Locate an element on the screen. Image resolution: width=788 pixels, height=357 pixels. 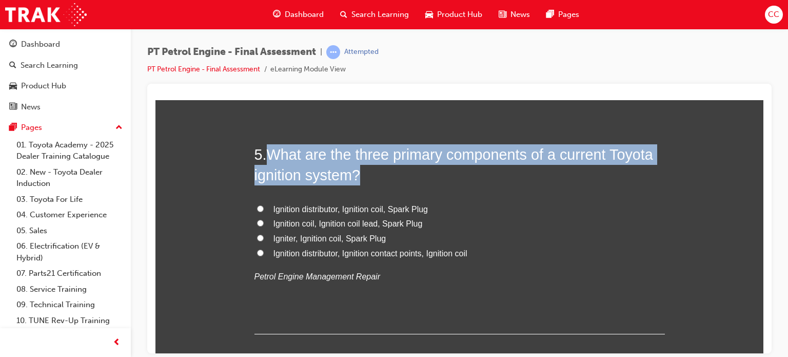
span: Ignition distributor, Ignition coil, Spark Plug is located at coordinates (195, 109).